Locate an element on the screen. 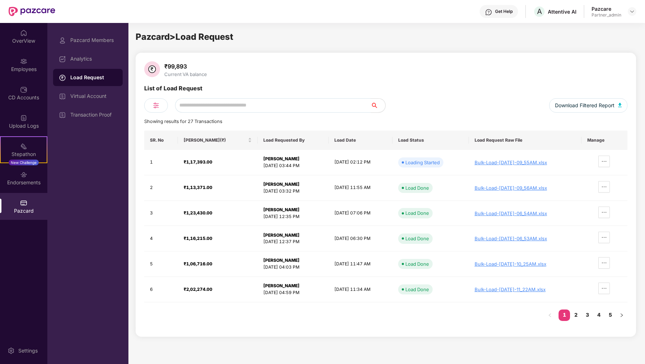  span: right is located at coordinates (622, 315).